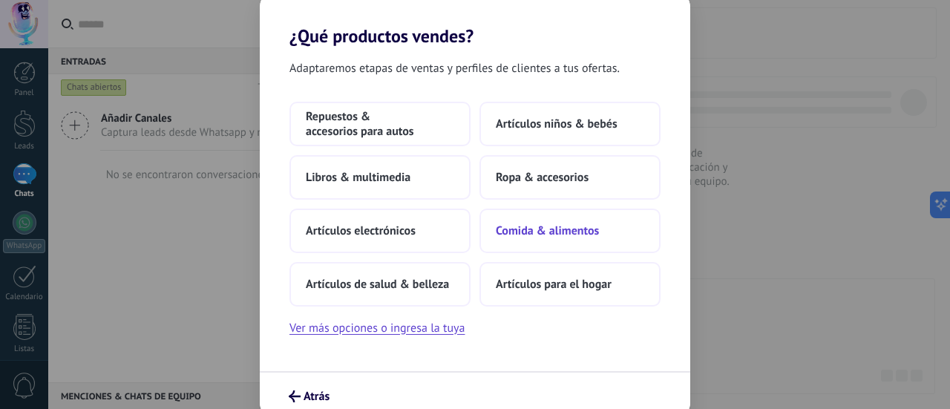 This screenshot has width=950, height=409. I want to click on span: Artículos electrónicos, so click(361, 231).